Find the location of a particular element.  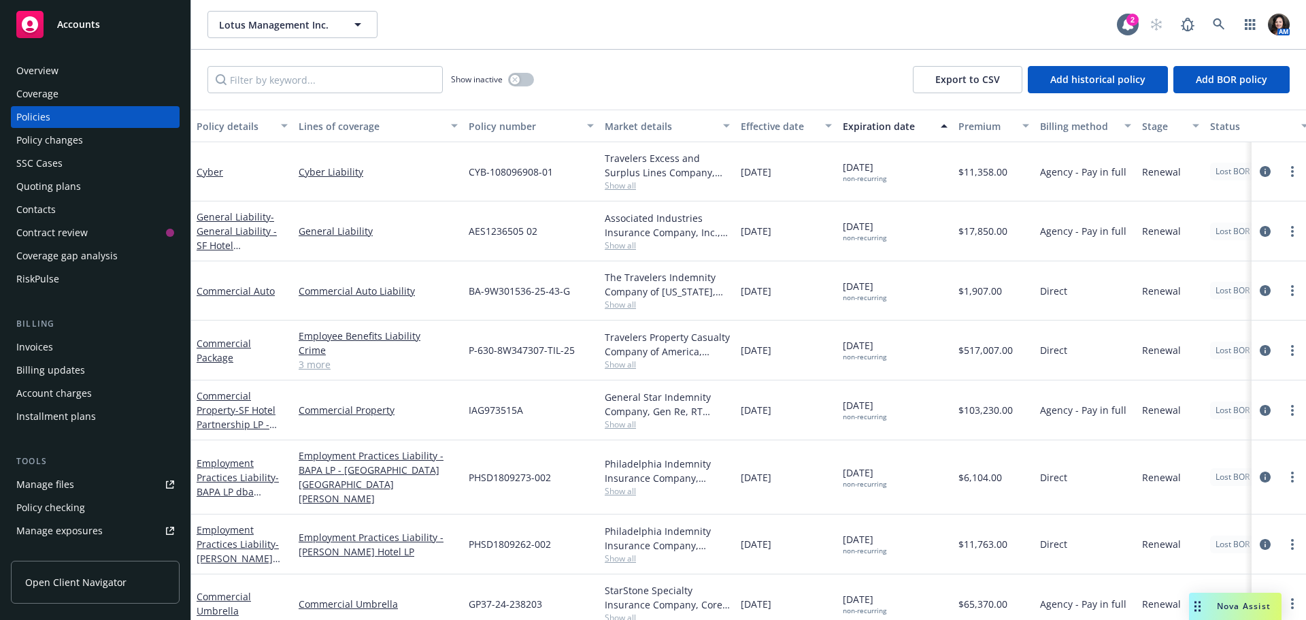

div: Billing is located at coordinates (95, 324).